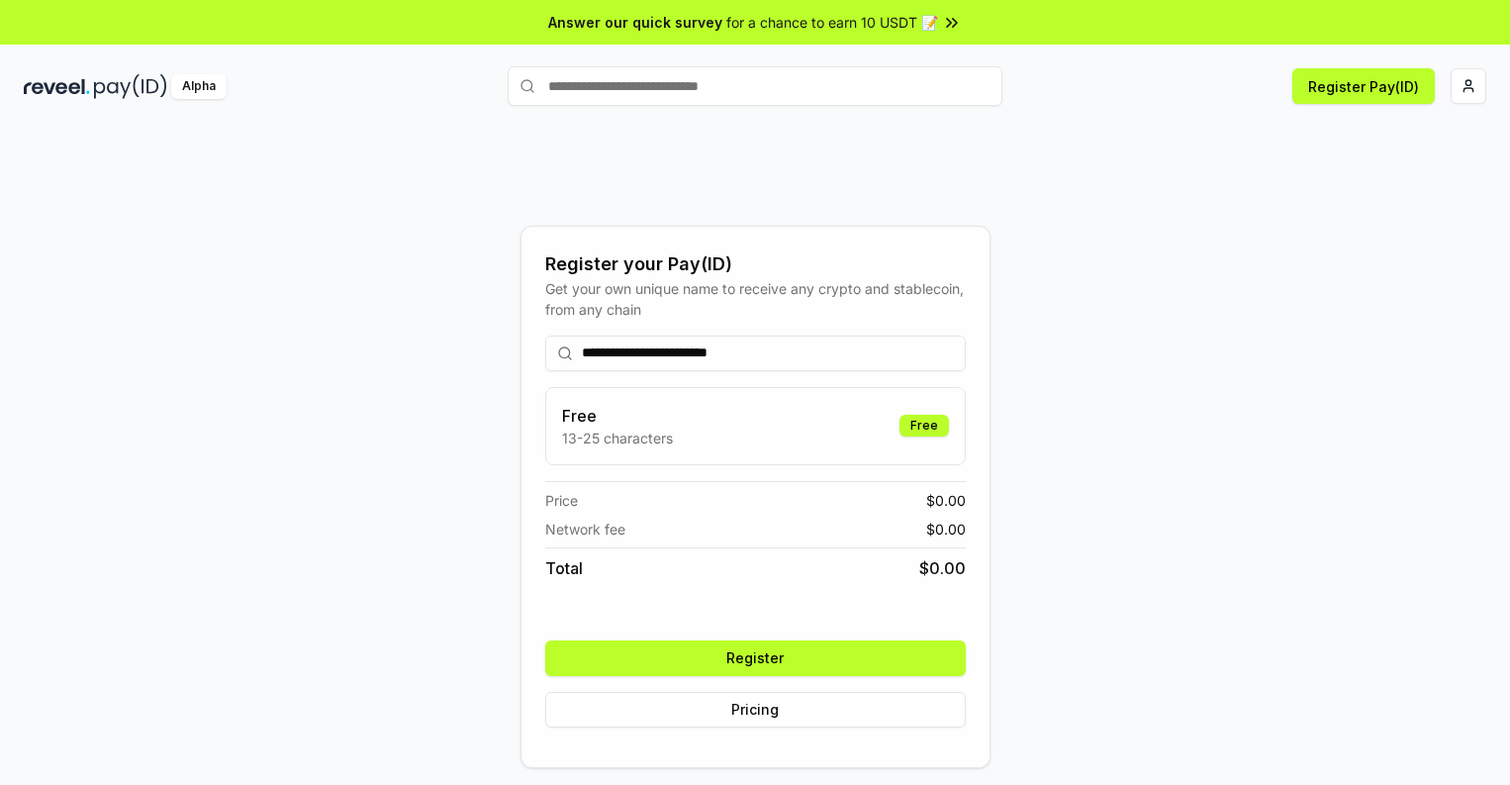 The image size is (1510, 785). I want to click on span: Price, so click(561, 500).